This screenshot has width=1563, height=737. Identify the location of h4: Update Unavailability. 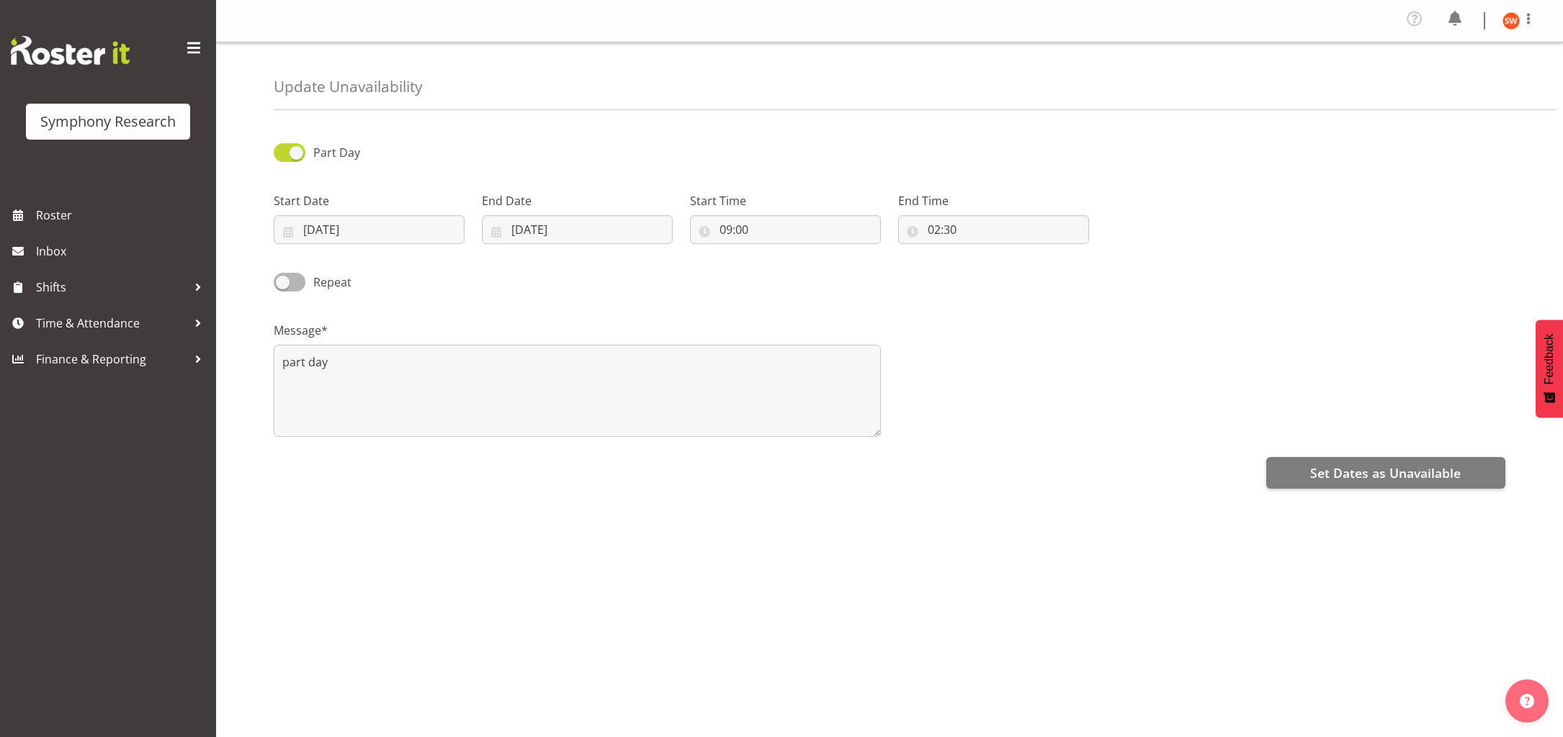
(348, 86).